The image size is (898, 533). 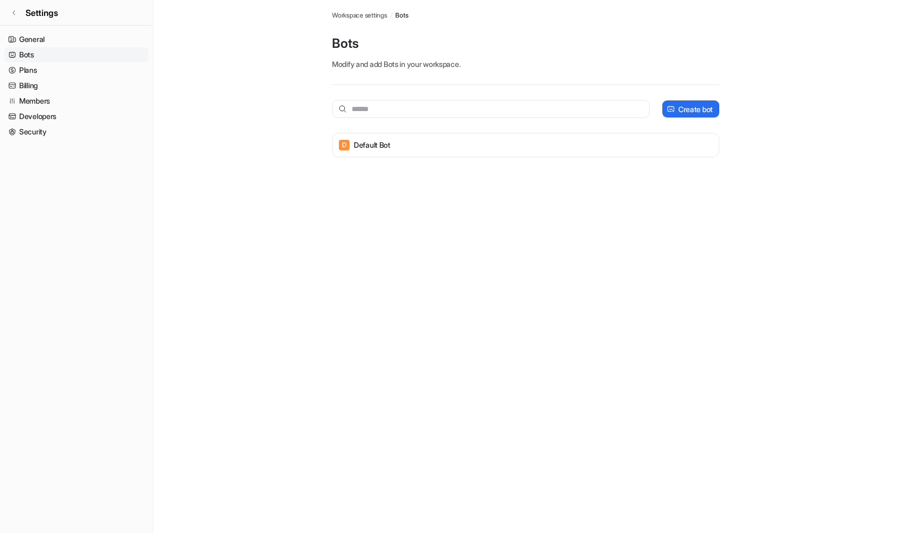 What do you see at coordinates (76, 70) in the screenshot?
I see `a: Plans` at bounding box center [76, 70].